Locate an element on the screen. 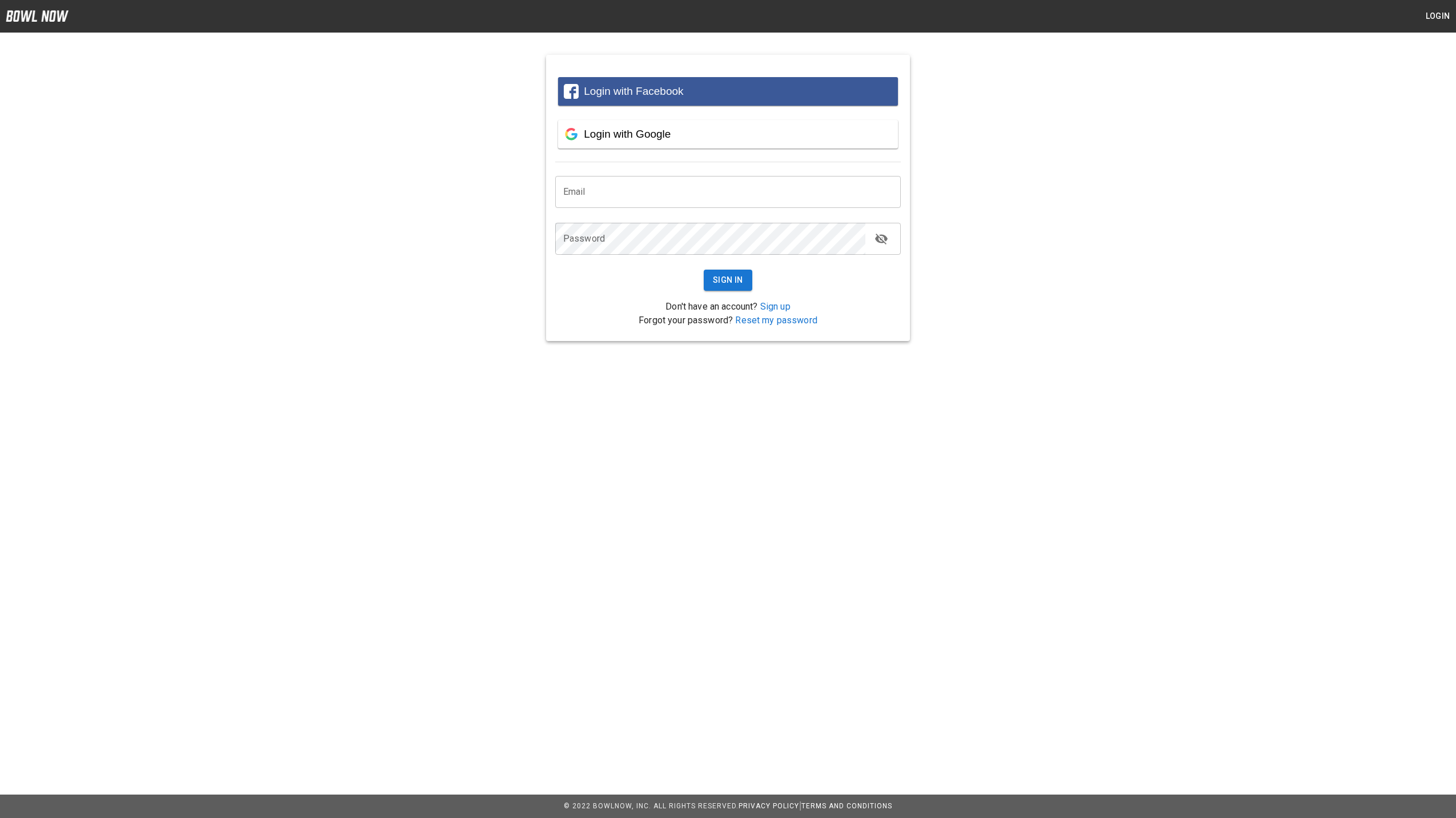 The image size is (1456, 818). button: Sign In is located at coordinates (728, 280).